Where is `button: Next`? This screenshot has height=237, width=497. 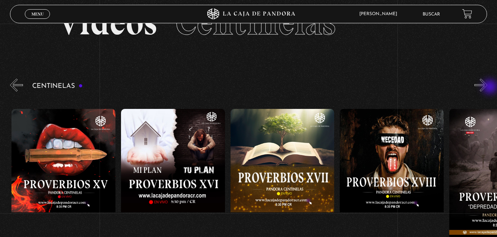
button: Next is located at coordinates (480, 85).